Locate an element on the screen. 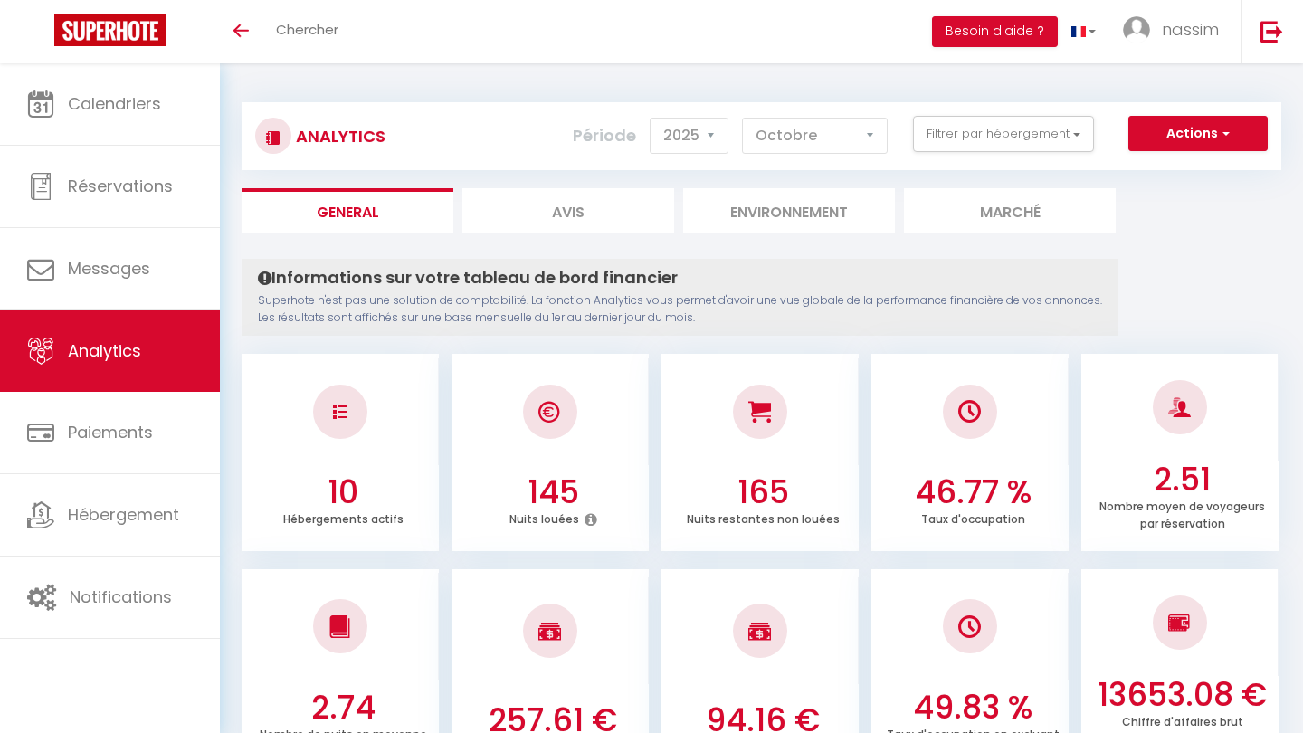 This screenshot has height=733, width=1303. h3: 46.77 % is located at coordinates (973, 492).